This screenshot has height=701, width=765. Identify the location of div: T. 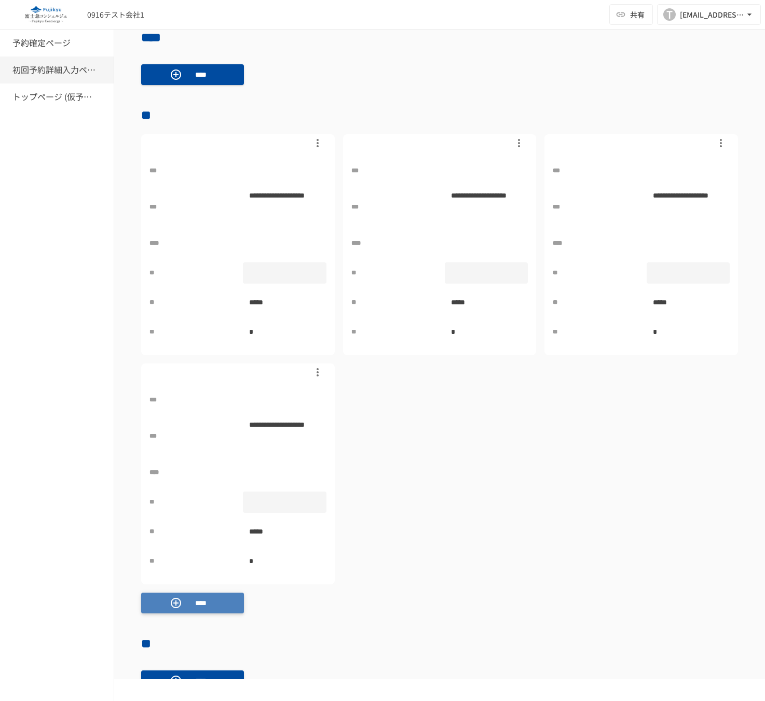
(669, 15).